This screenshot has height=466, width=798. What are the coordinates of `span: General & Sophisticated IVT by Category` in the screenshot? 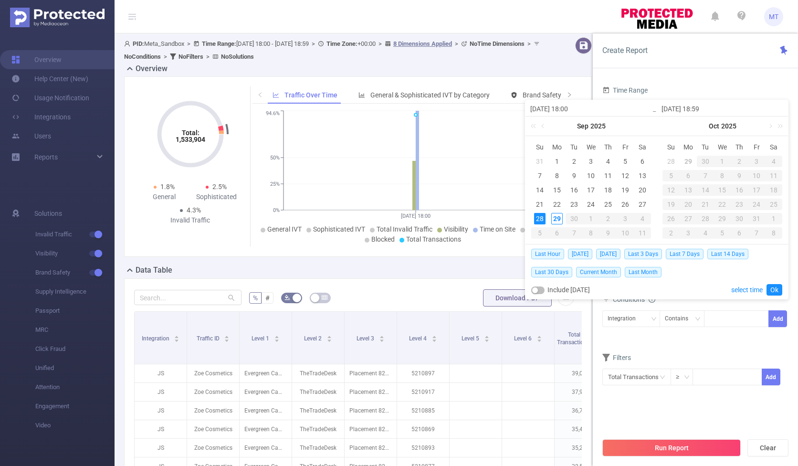 It's located at (430, 95).